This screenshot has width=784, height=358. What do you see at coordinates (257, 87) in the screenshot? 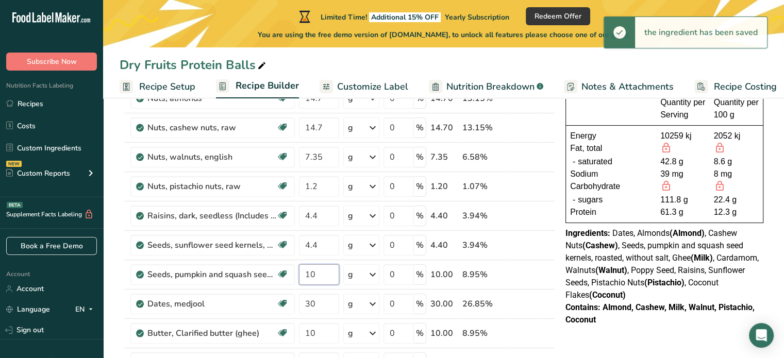
I see `a: Recipe Builder` at bounding box center [257, 87].